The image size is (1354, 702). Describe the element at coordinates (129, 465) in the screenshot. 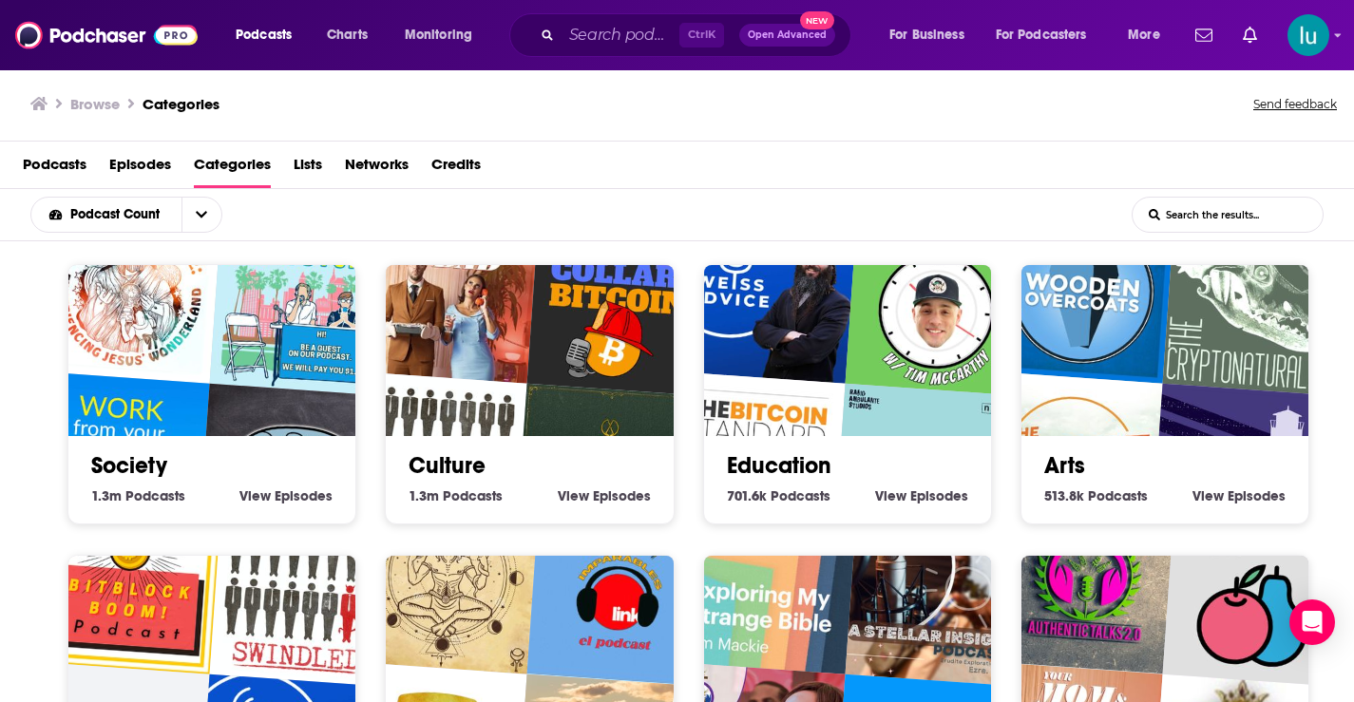

I see `a: Society` at that location.